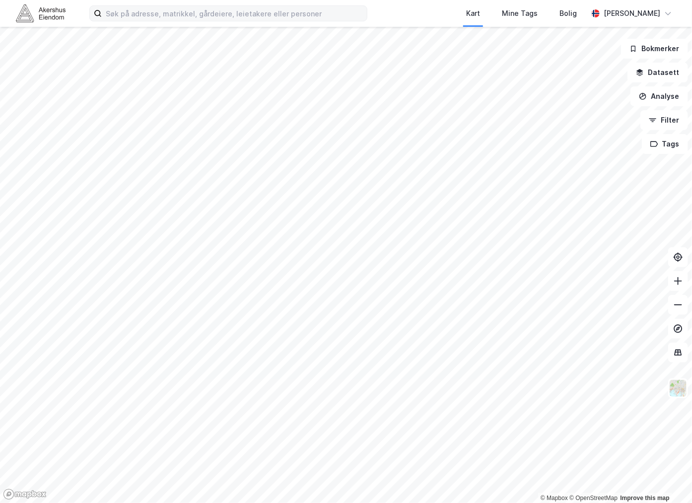  I want to click on input: Søk på adresse, matrikkel, gårdeiere, leietakere eller personer, so click(234, 13).